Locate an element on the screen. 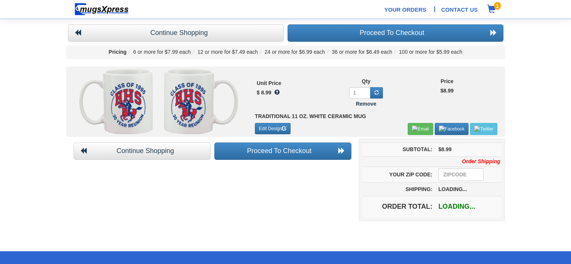  li: 6 or more for $7.99 each is located at coordinates (158, 52).